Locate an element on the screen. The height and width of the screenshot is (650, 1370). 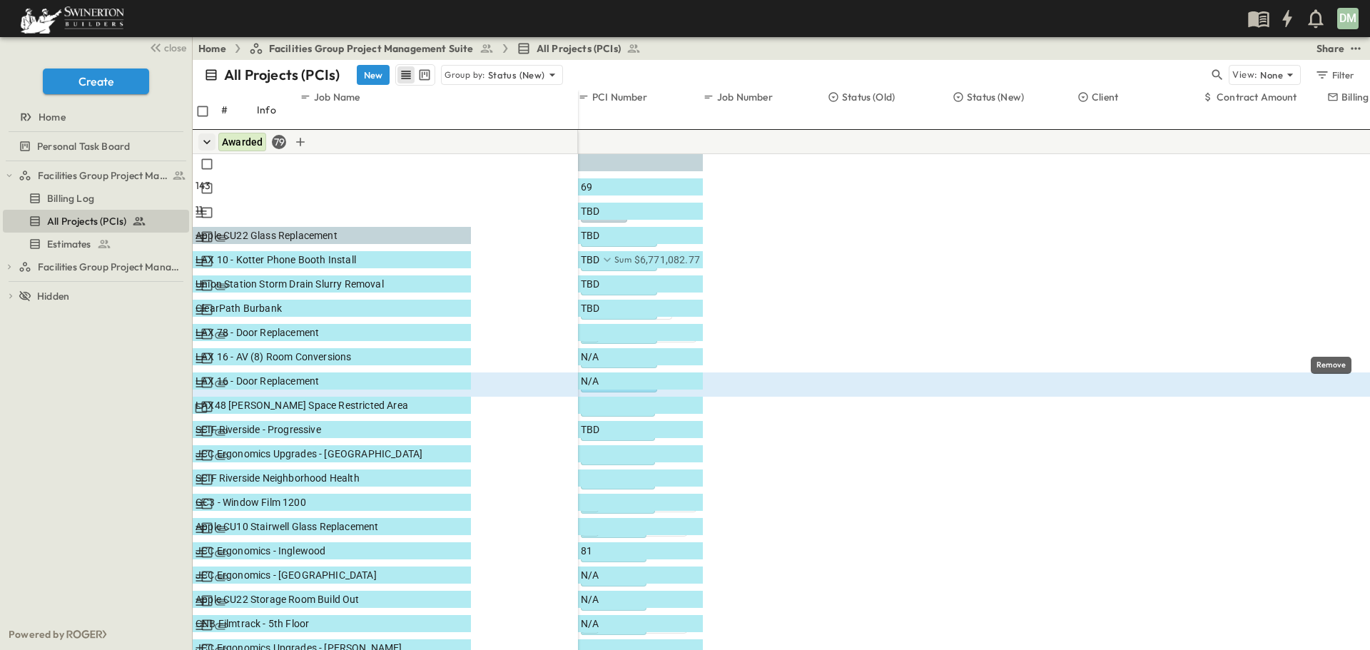
span: Personal Task Board is located at coordinates (83, 146).